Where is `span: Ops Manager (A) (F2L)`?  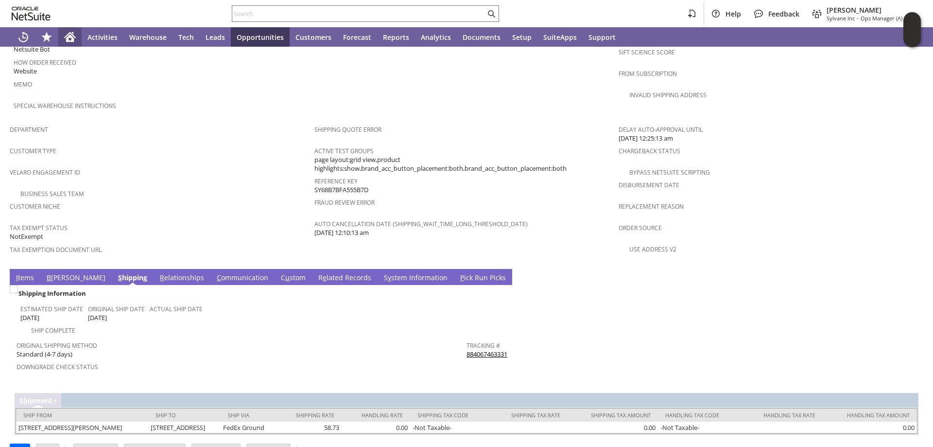
span: Ops Manager (A) (F2L) is located at coordinates (888, 18).